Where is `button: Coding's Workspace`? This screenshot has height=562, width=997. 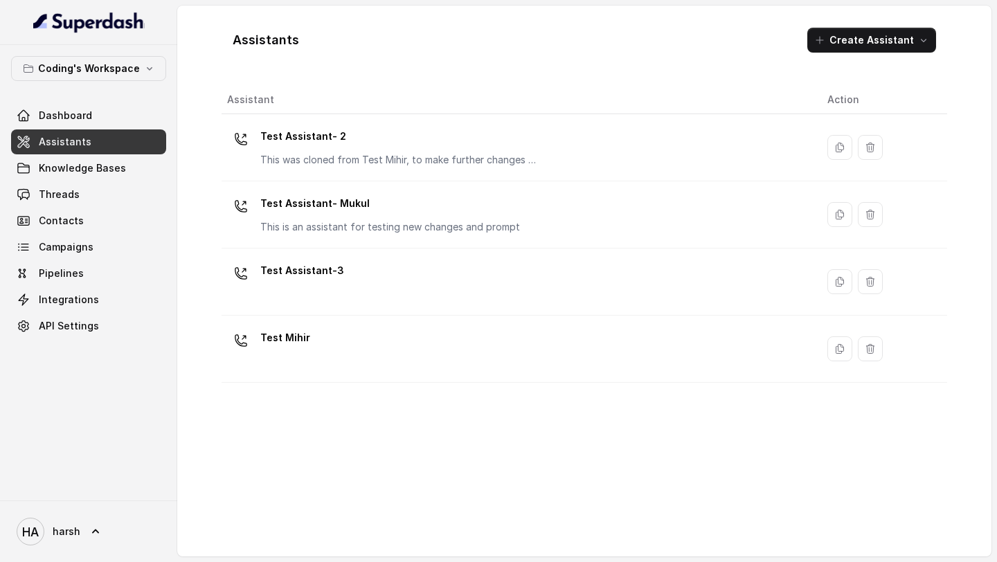 button: Coding's Workspace is located at coordinates (89, 69).